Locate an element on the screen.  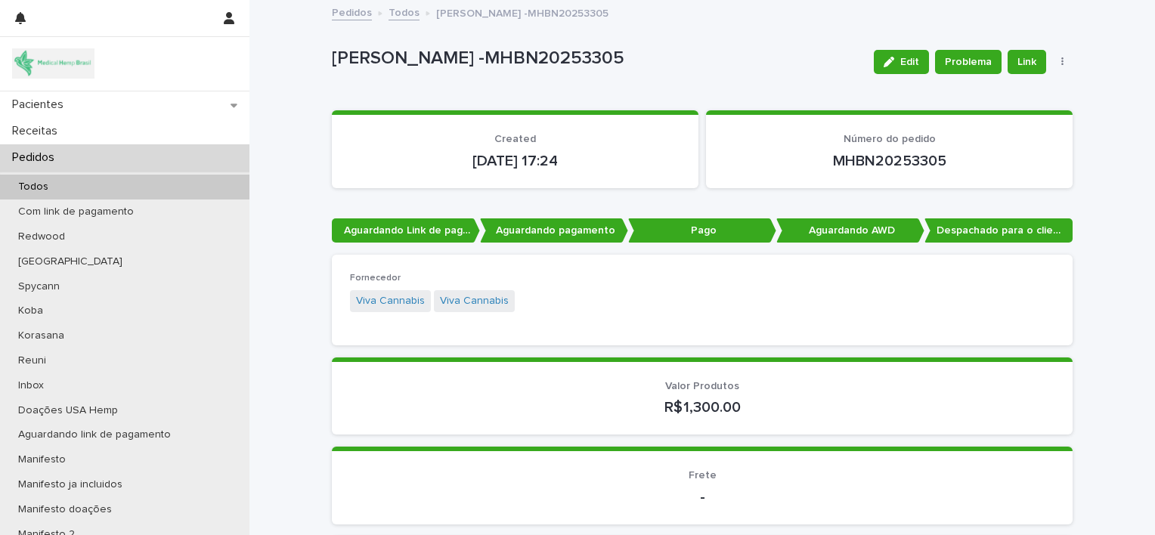
span: Valor Produtos is located at coordinates (702, 386).